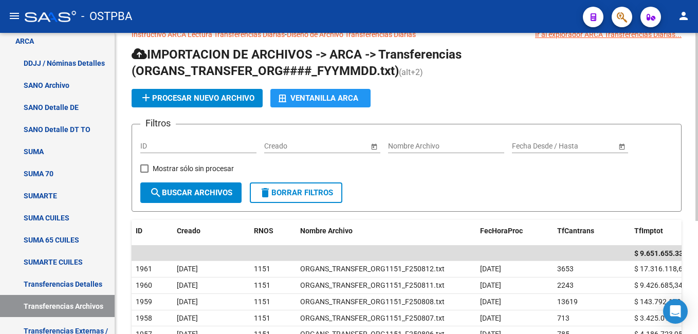  I want to click on datatable-header-cell: ID, so click(152, 231).